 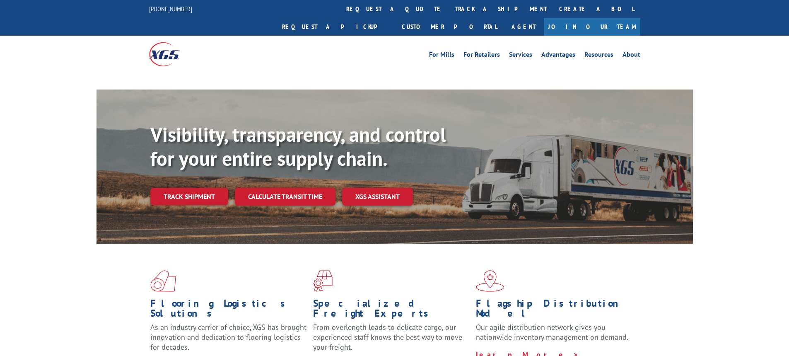 I want to click on h1: Flagship Distribution Model, so click(x=554, y=310).